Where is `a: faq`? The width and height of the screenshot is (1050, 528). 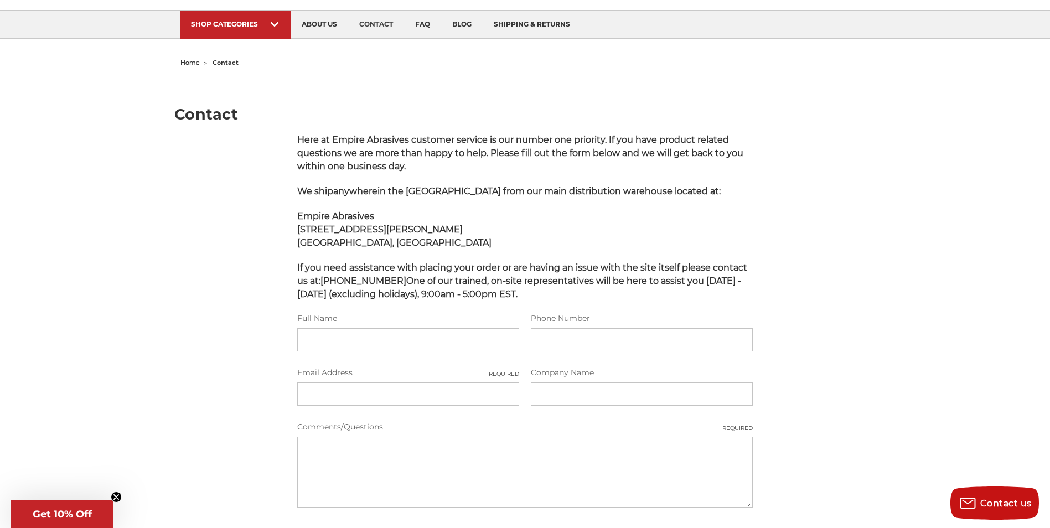 a: faq is located at coordinates (422, 24).